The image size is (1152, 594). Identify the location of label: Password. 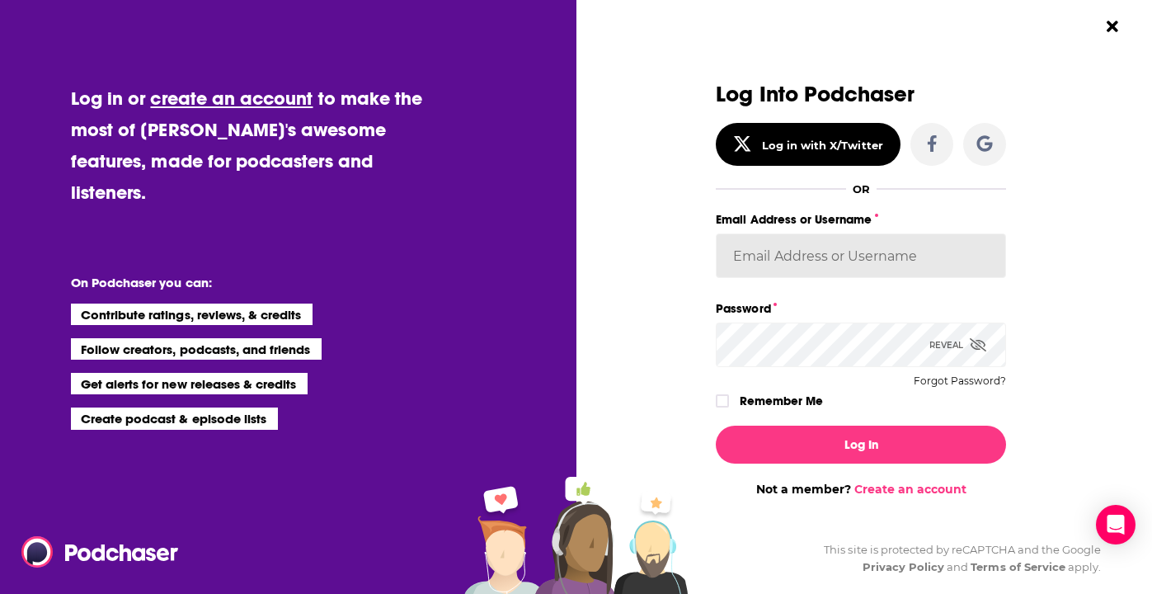
(861, 308).